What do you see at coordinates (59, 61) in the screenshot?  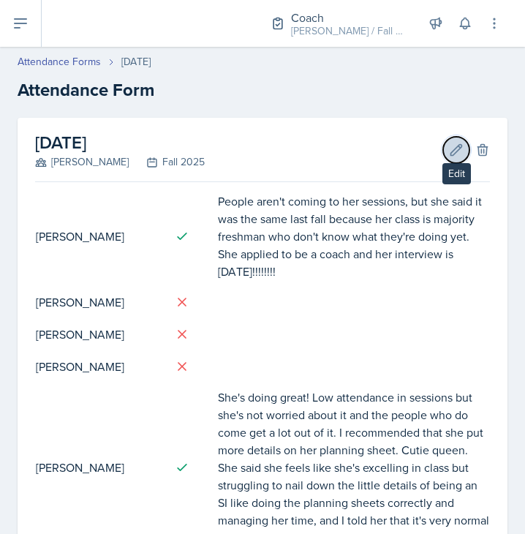 I see `a: Attendance Forms` at bounding box center [59, 61].